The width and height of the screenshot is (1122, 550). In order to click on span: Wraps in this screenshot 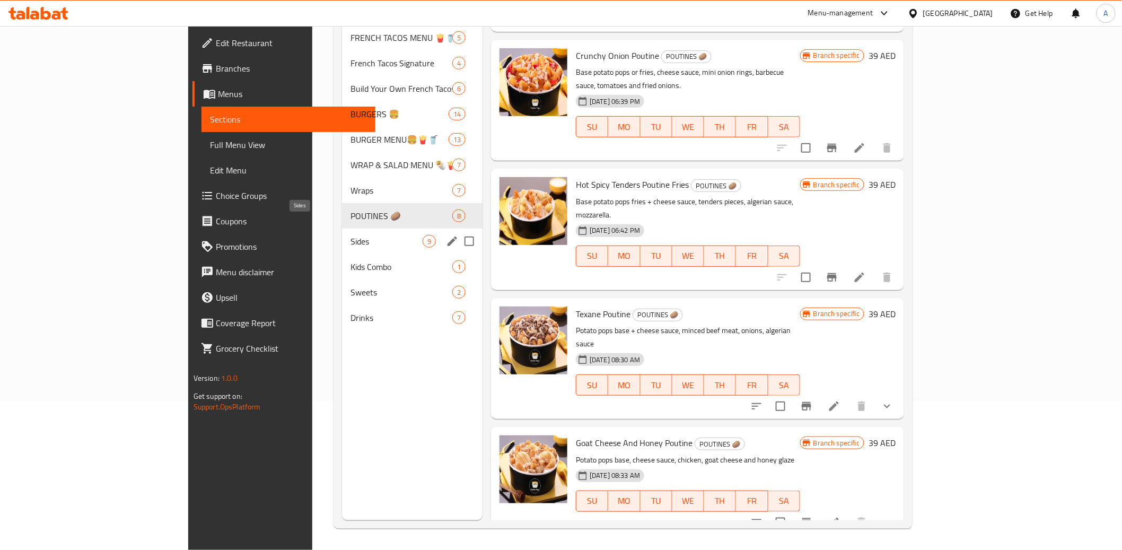, I will do `click(401, 190)`.